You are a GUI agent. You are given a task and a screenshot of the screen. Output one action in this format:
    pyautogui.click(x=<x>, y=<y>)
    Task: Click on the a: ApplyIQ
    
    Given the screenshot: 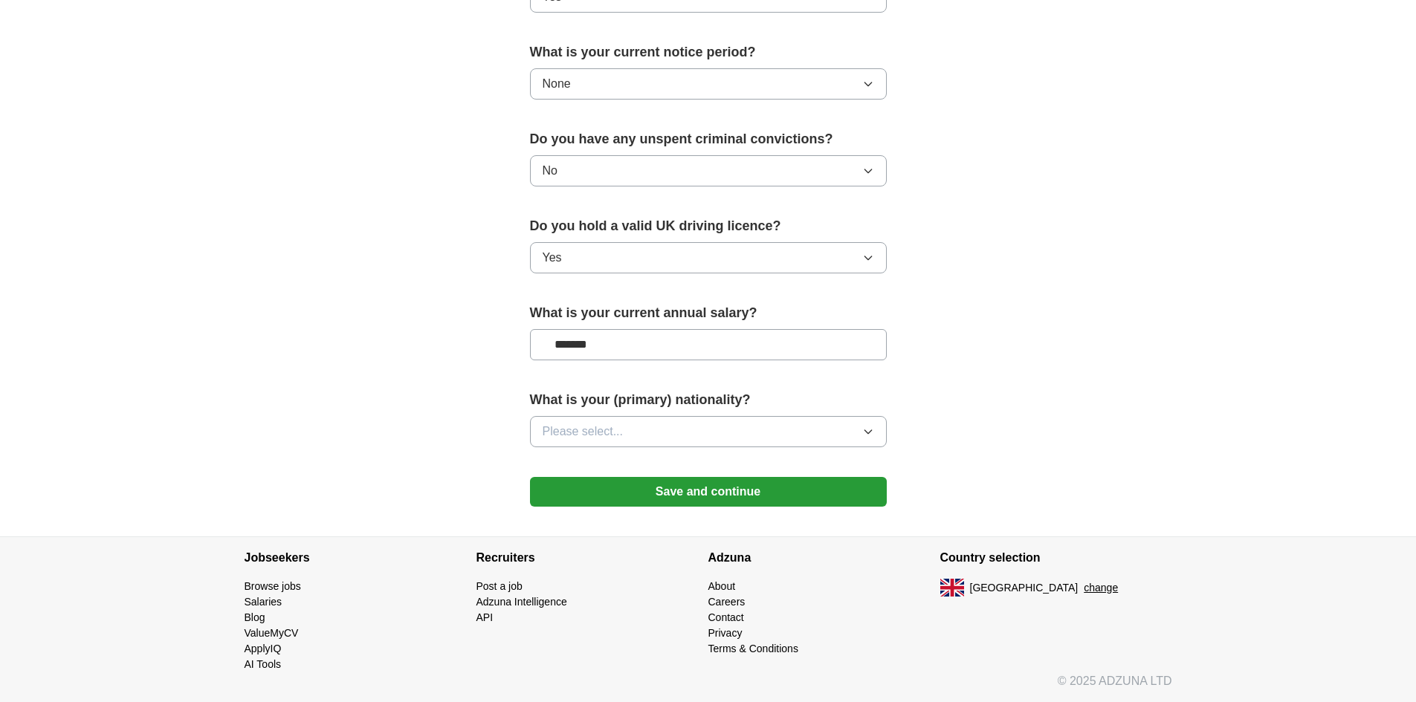 What is the action you would take?
    pyautogui.click(x=263, y=649)
    